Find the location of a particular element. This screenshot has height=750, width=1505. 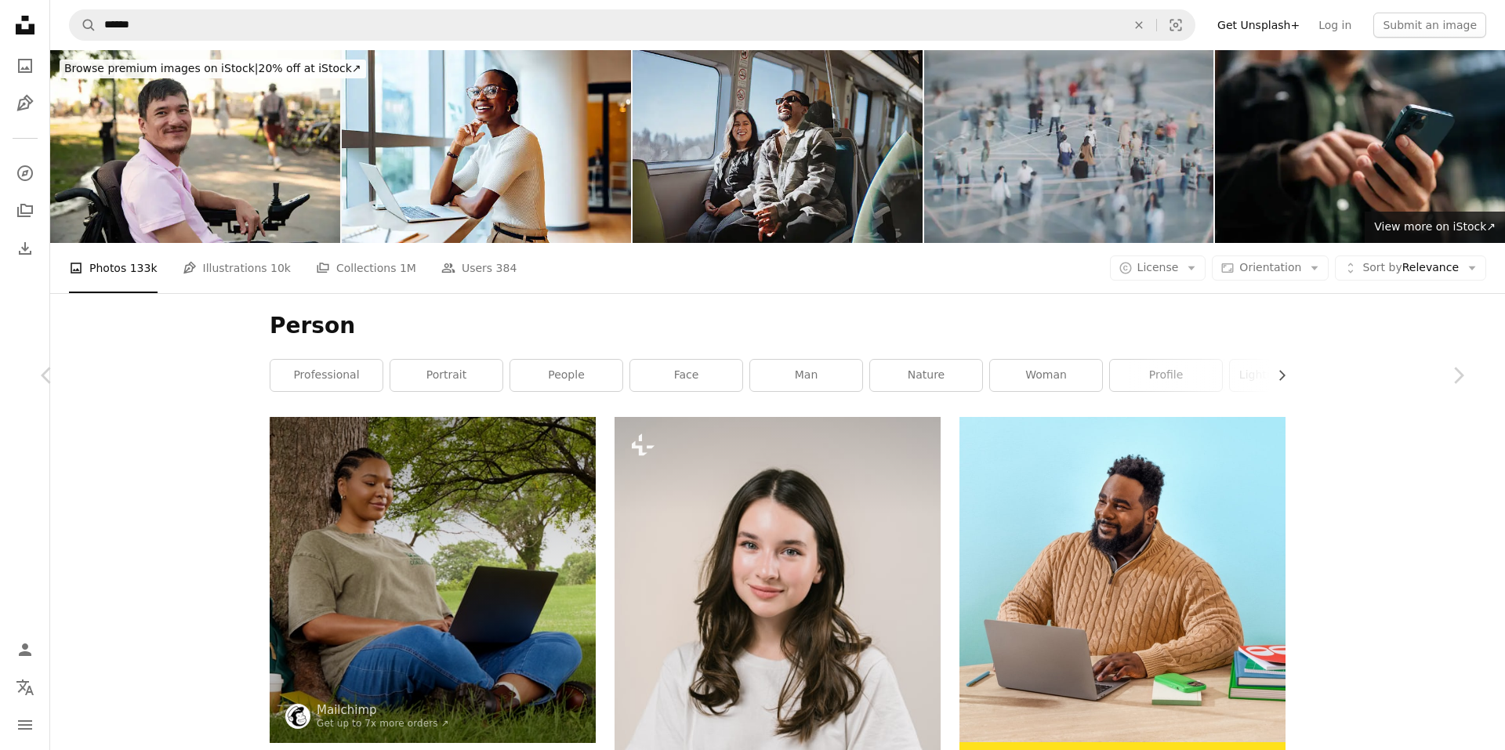

span: 1M is located at coordinates (408, 268).